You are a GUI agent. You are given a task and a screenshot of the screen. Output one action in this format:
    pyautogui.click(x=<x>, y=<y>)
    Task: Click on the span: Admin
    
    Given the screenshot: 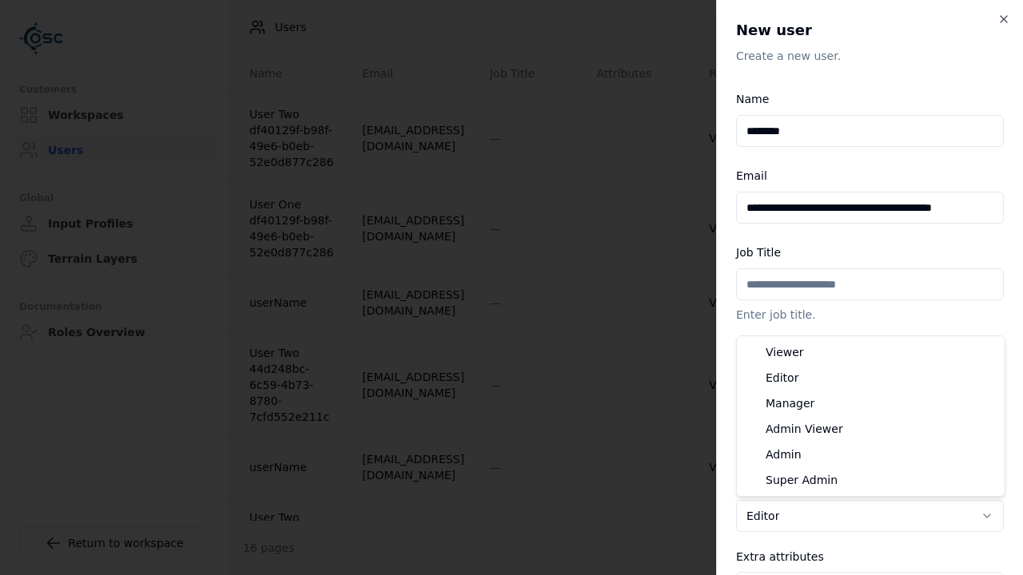 What is the action you would take?
    pyautogui.click(x=783, y=455)
    